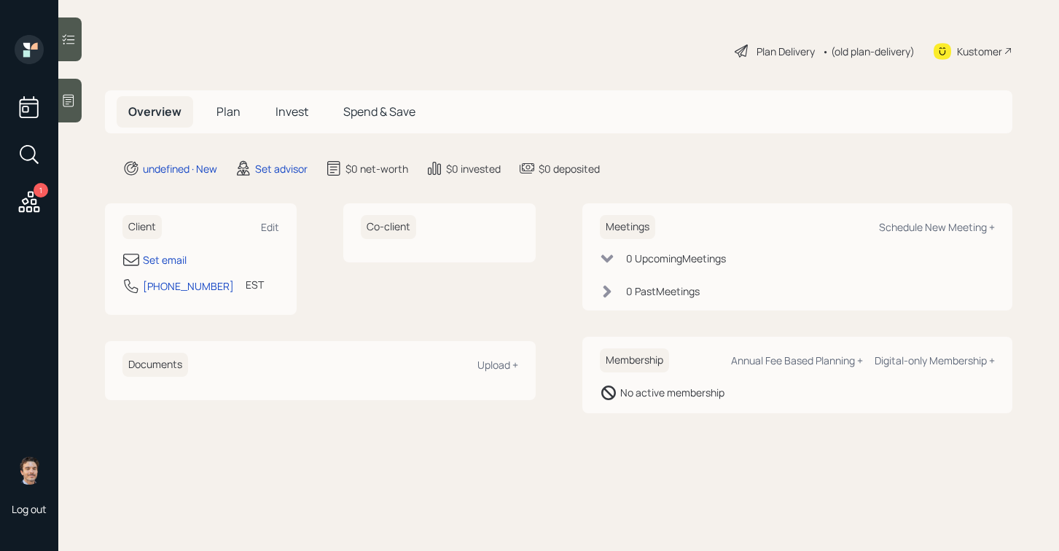 The height and width of the screenshot is (551, 1059). Describe the element at coordinates (934, 360) in the screenshot. I see `div: Digital-only Membership +` at that location.